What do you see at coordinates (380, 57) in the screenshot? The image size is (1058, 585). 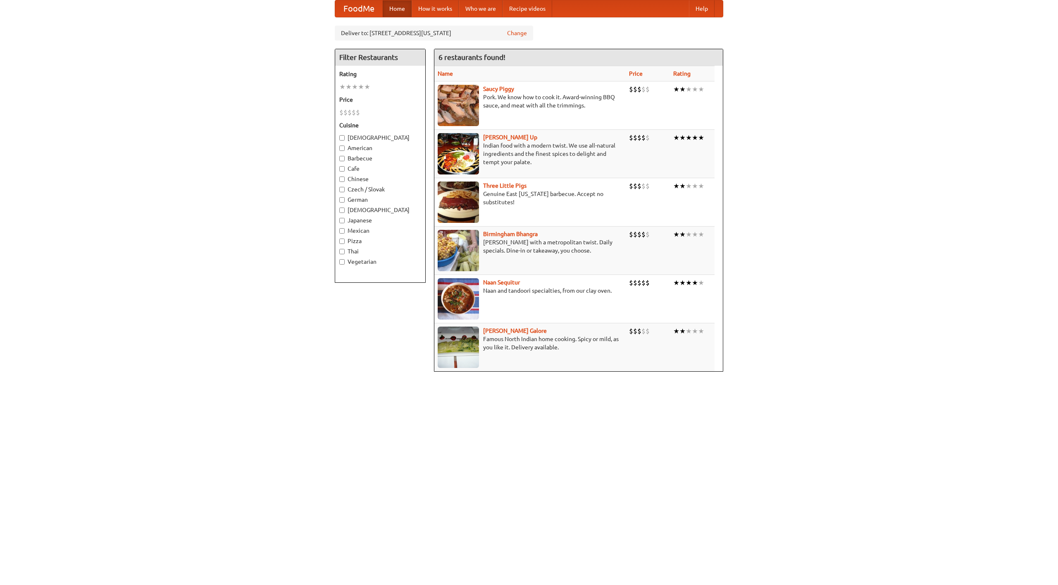 I see `h4: Filter Restaurants` at bounding box center [380, 57].